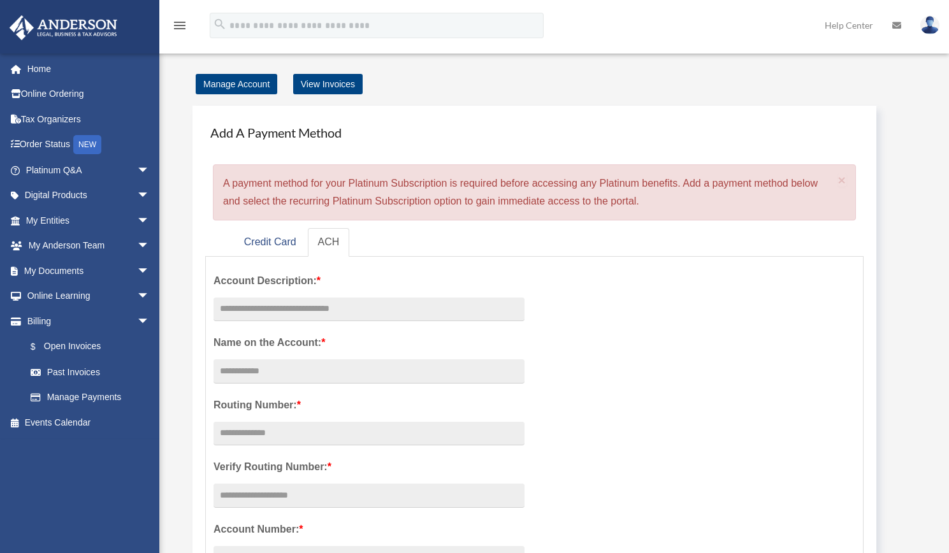  What do you see at coordinates (89, 220) in the screenshot?
I see `a: My Entitiesarrow_drop_down` at bounding box center [89, 220].